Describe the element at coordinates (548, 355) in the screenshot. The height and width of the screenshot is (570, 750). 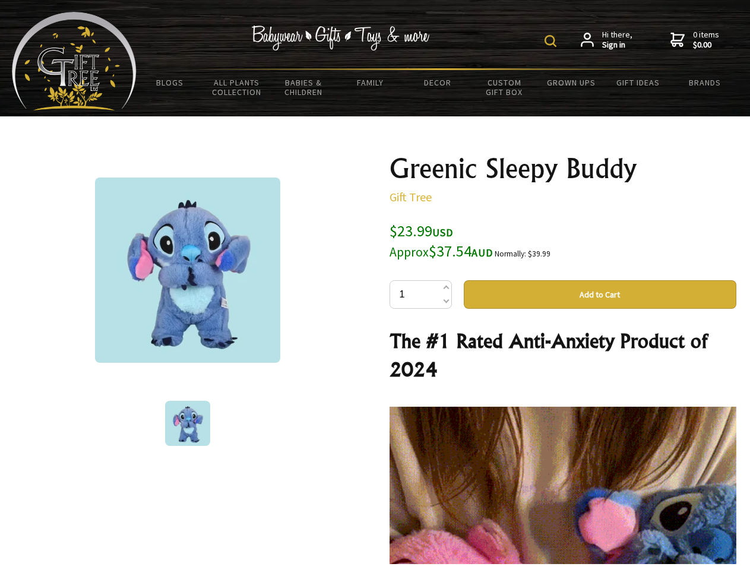
I see `strong: The #1 Rated Anti-Anxiety Product of 2024` at that location.